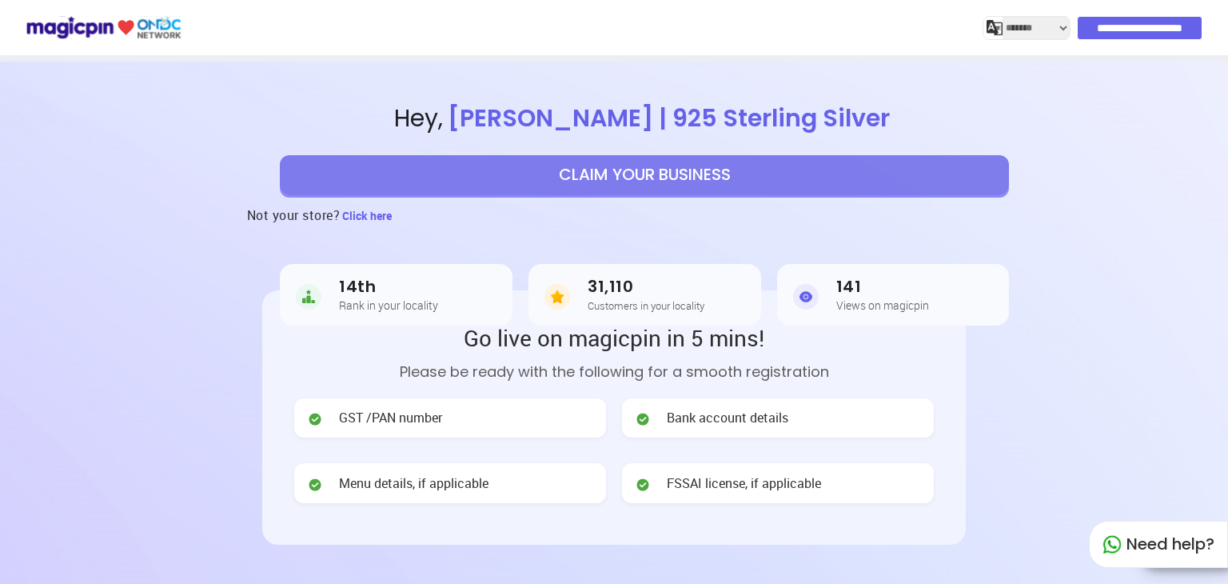 The width and height of the screenshot is (1228, 584). Describe the element at coordinates (413, 483) in the screenshot. I see `span: Menu details, if applicable` at that location.